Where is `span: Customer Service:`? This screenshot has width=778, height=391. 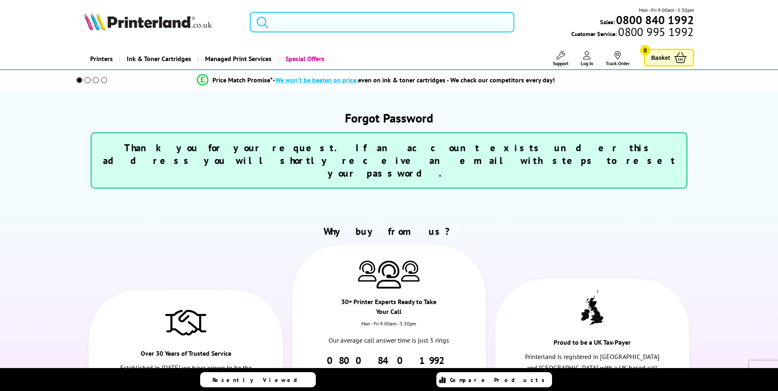 span: Customer Service: is located at coordinates (633, 33).